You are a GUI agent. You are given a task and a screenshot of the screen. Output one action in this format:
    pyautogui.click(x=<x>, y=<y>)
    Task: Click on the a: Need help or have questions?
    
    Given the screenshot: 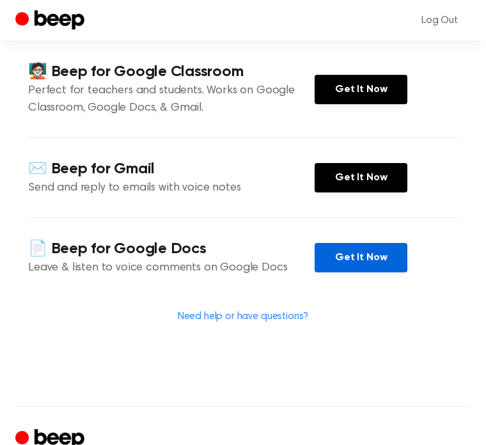 What is the action you would take?
    pyautogui.click(x=243, y=317)
    